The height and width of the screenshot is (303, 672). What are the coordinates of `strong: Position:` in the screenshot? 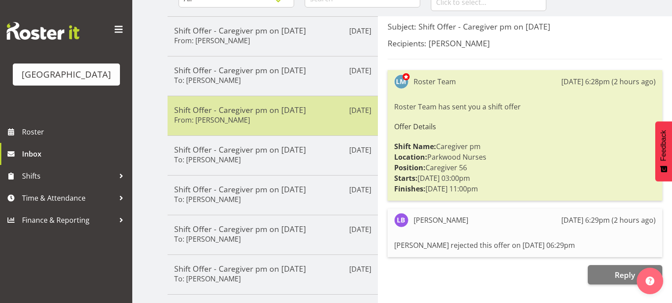 It's located at (410, 168).